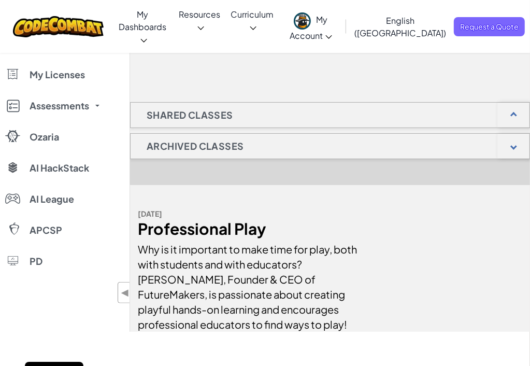  Describe the element at coordinates (190, 115) in the screenshot. I see `h1: Shared Classes` at that location.